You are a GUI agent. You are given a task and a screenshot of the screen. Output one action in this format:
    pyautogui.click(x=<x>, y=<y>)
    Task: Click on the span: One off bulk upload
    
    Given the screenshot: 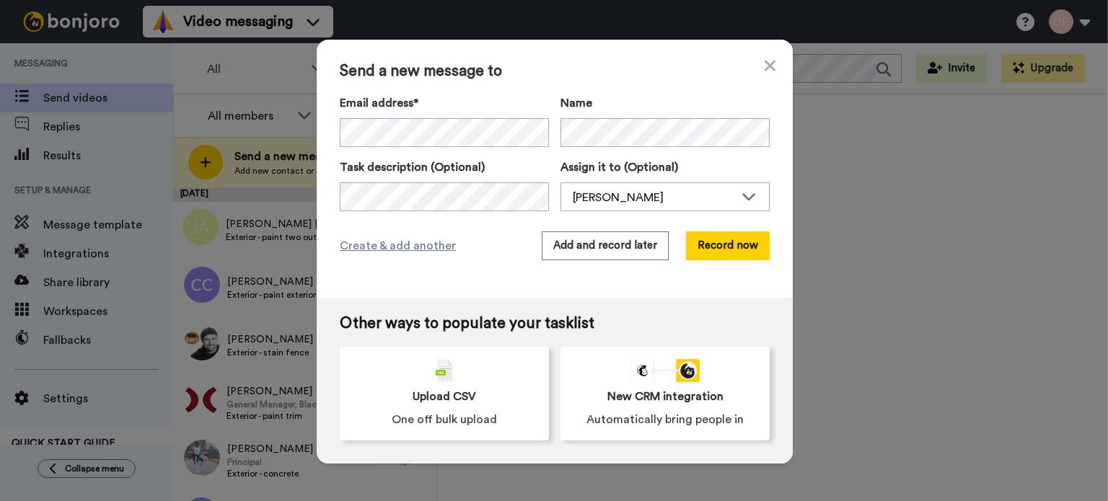 What is the action you would take?
    pyautogui.click(x=444, y=420)
    